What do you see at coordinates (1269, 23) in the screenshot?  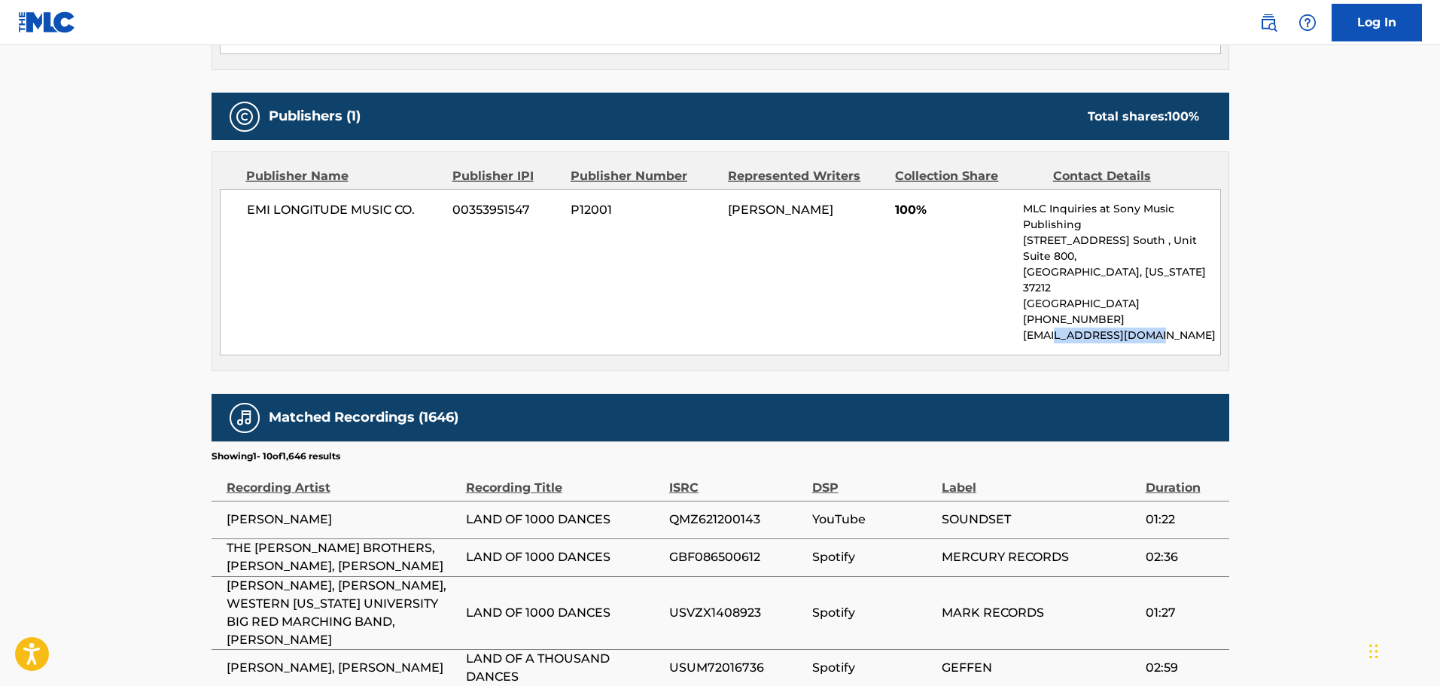 I see `a: Public Search` at bounding box center [1269, 23].